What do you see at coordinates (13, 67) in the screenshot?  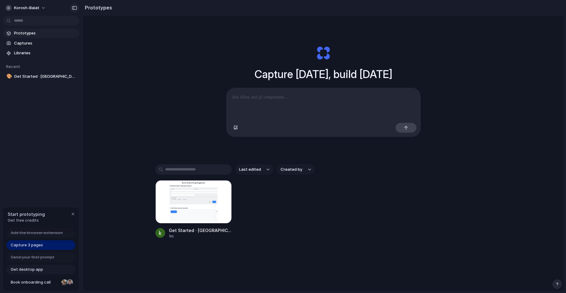 I see `span: Recent` at bounding box center [13, 67].